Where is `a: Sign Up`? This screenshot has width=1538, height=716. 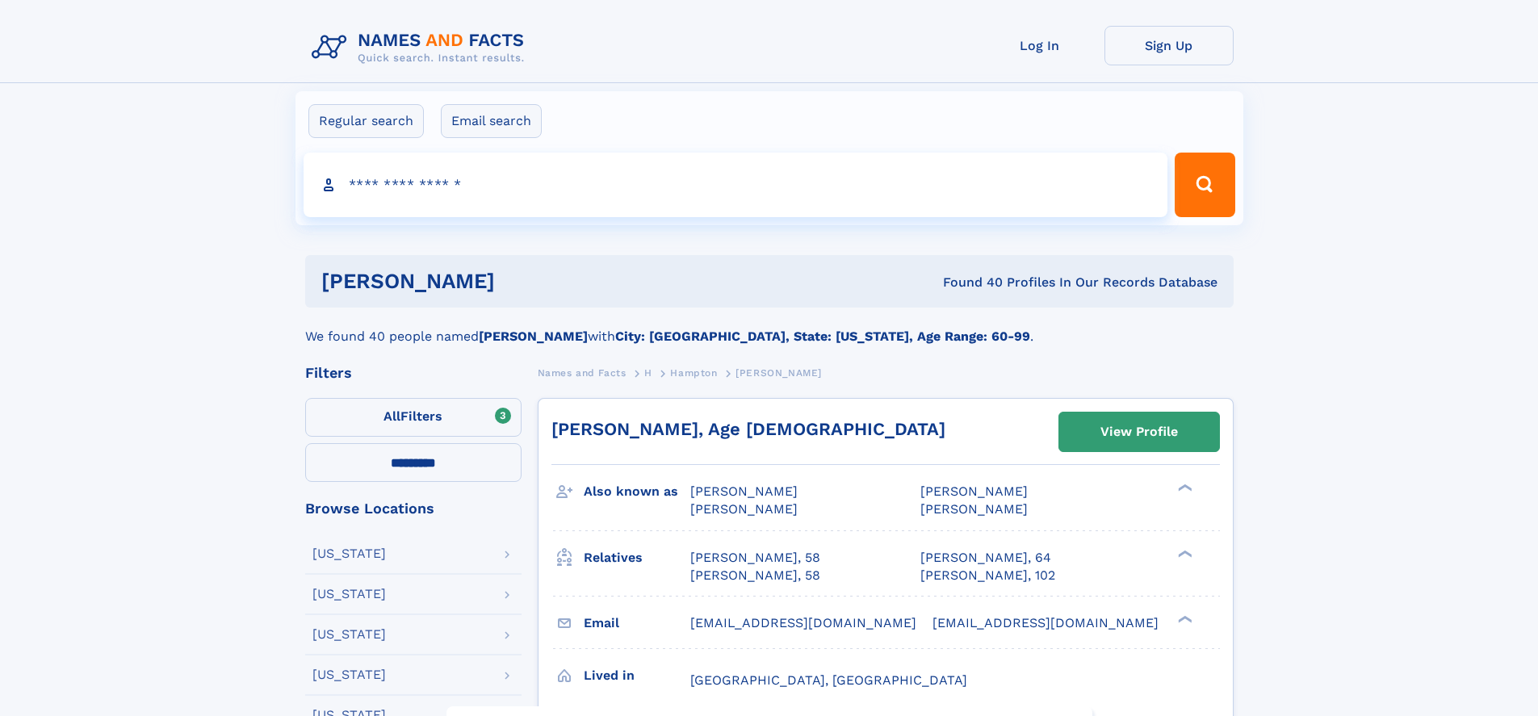 a: Sign Up is located at coordinates (1169, 45).